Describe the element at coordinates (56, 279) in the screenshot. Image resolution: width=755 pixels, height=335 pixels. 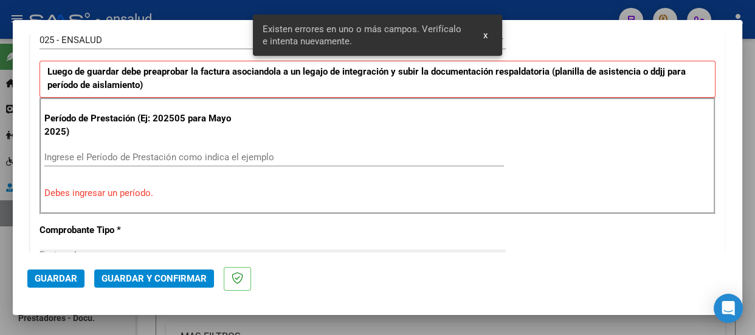
I see `button: Guardar` at that location.